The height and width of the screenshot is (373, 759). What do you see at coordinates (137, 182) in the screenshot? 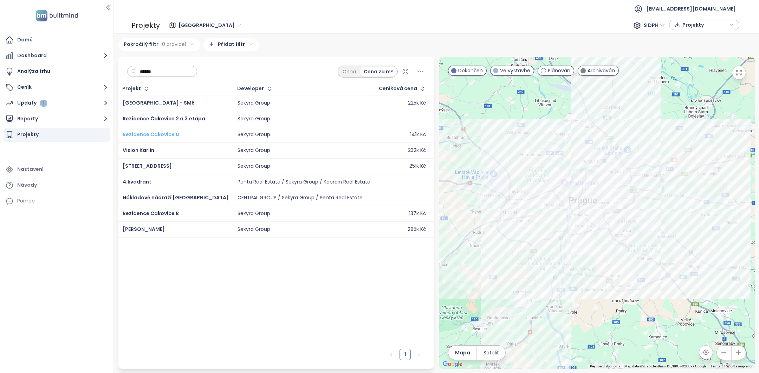
I see `span: 4.kvadrant` at bounding box center [137, 182].